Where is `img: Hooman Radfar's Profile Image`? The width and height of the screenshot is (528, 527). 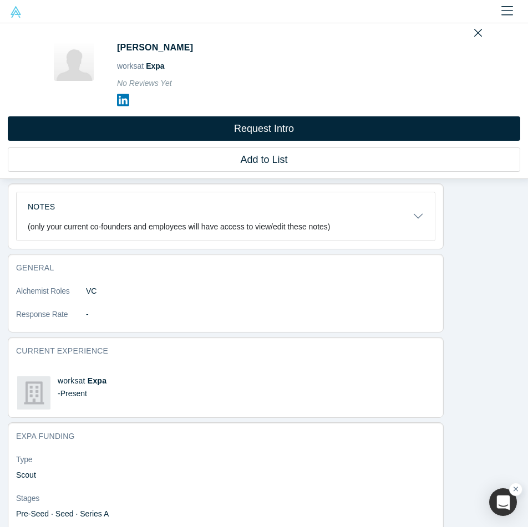 img: Hooman Radfar's Profile Image is located at coordinates (74, 61).